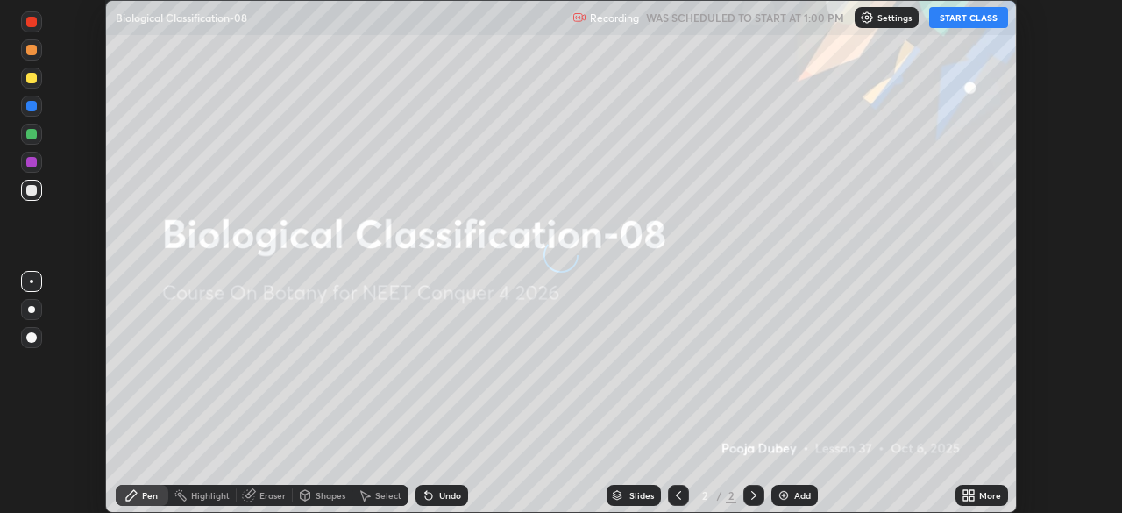 Image resolution: width=1122 pixels, height=513 pixels. What do you see at coordinates (388, 495) in the screenshot?
I see `div: Select` at bounding box center [388, 495].